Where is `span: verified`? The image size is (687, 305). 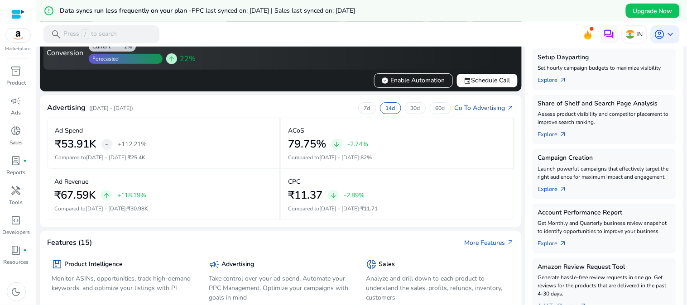 span: verified is located at coordinates (385, 81).